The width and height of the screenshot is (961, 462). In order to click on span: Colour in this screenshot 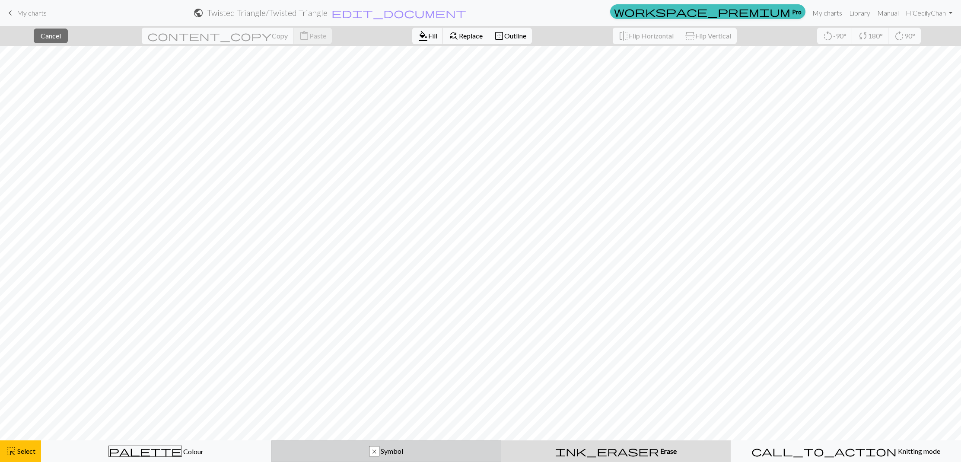, I will do `click(193, 451)`.